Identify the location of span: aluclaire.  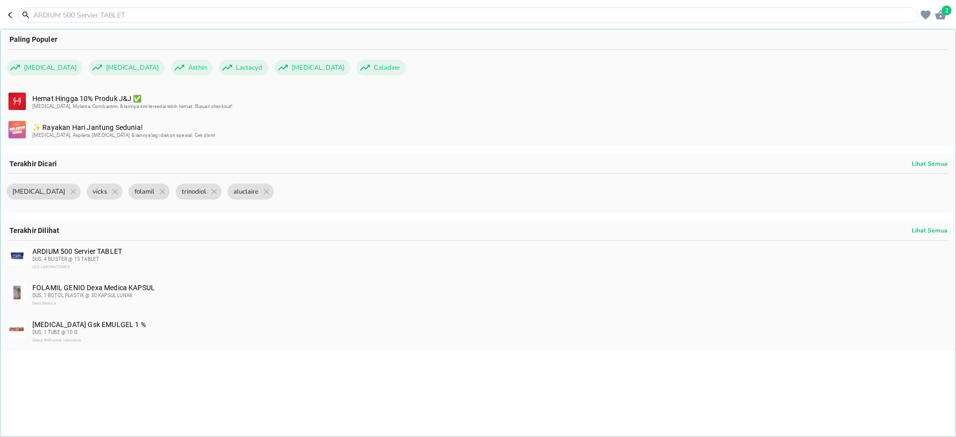
(246, 192).